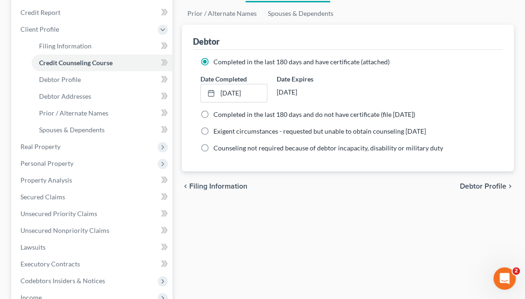 The height and width of the screenshot is (299, 525). I want to click on span: Codebtors Insiders & Notices, so click(63, 280).